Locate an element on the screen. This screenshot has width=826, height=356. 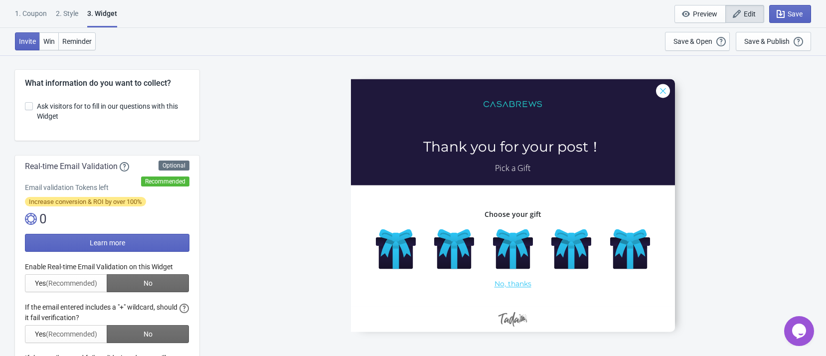
div: Save & Open is located at coordinates (693, 41).